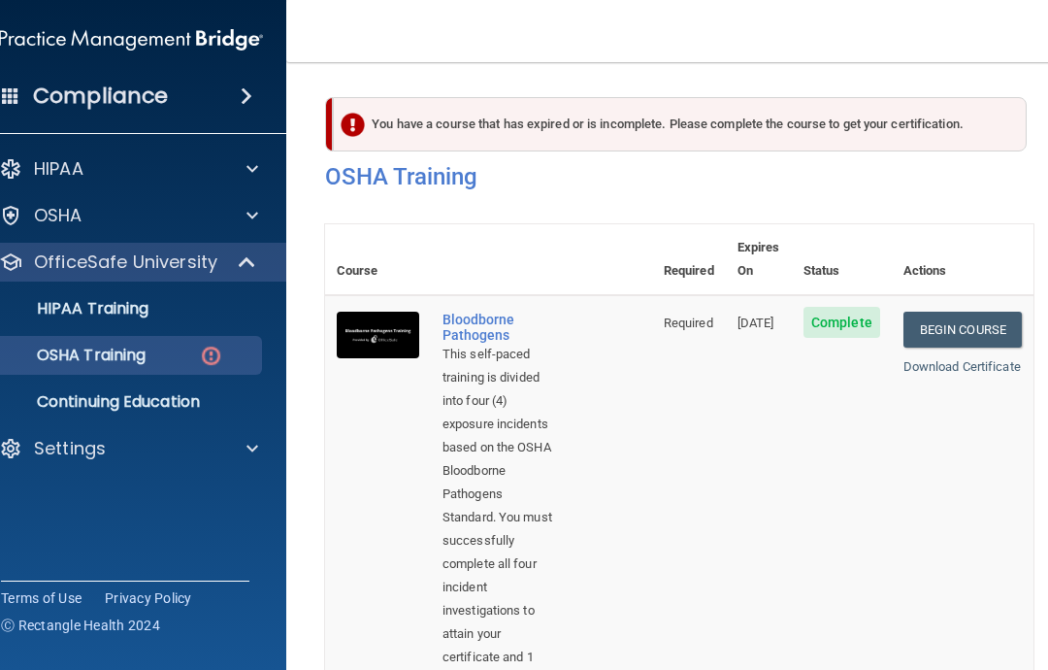  What do you see at coordinates (70, 448) in the screenshot?
I see `p: Settings` at bounding box center [70, 448].